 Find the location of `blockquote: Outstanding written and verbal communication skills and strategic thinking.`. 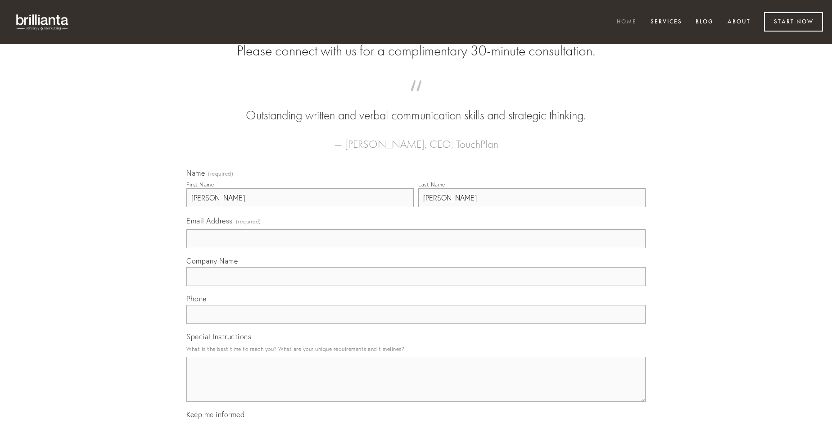

blockquote: Outstanding written and verbal communication skills and strategic thinking. is located at coordinates (416, 107).